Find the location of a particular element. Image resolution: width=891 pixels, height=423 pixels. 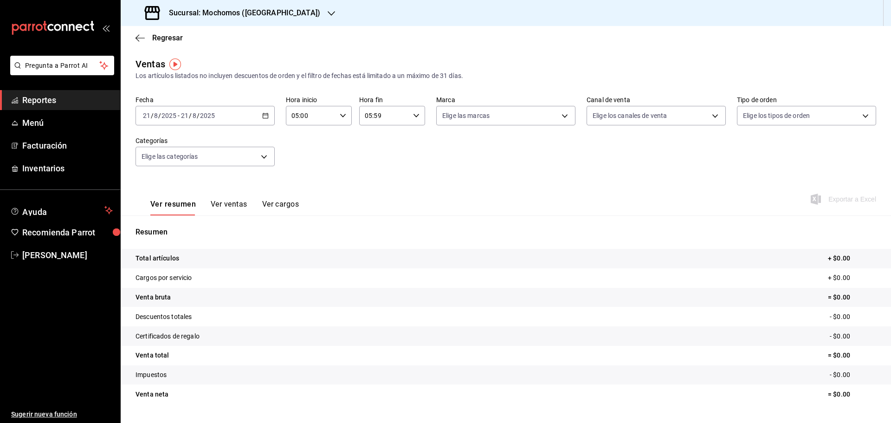

label: Tipo de orden is located at coordinates (806, 100).